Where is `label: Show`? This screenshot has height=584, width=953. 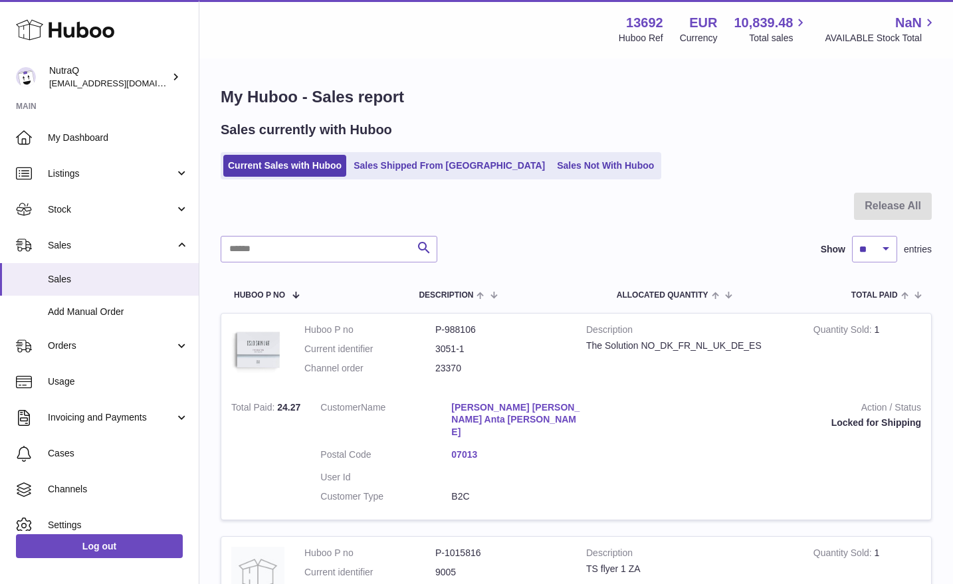 label: Show is located at coordinates (833, 249).